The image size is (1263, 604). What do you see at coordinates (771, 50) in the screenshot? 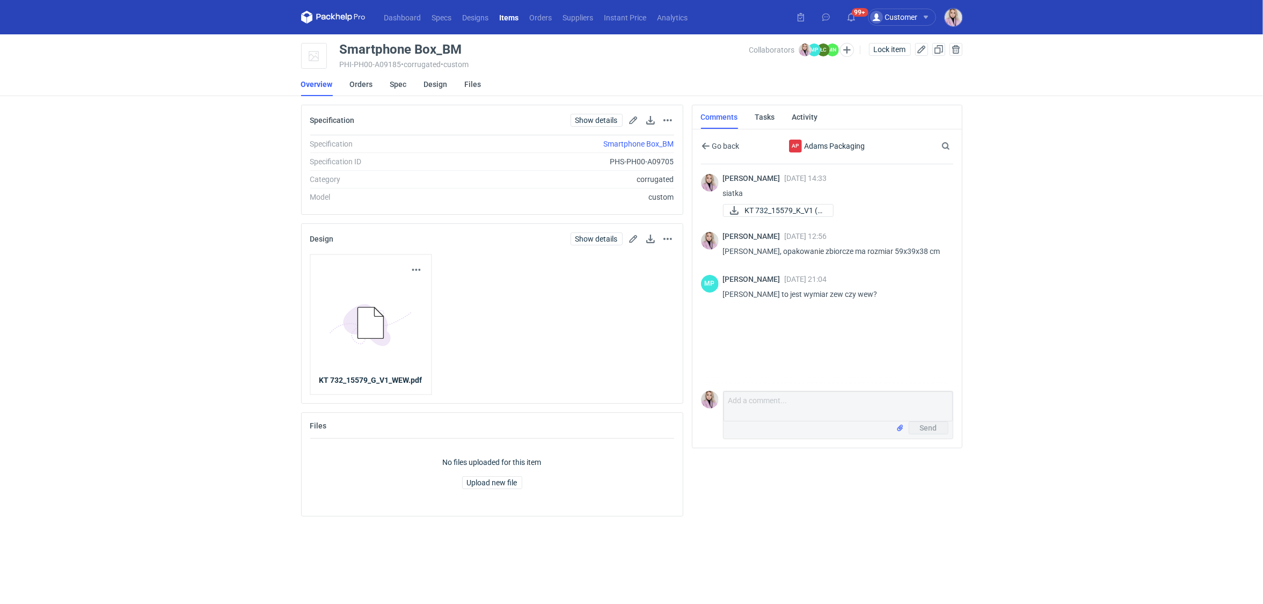
I see `span: Collaborators` at bounding box center [771, 50].